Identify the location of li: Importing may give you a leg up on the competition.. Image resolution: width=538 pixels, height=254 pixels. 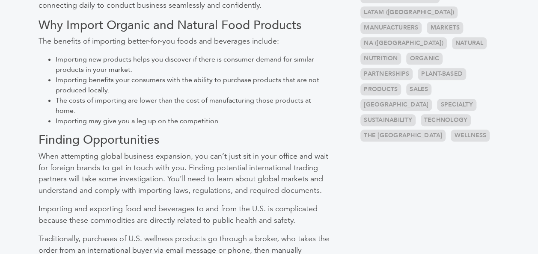
(193, 121).